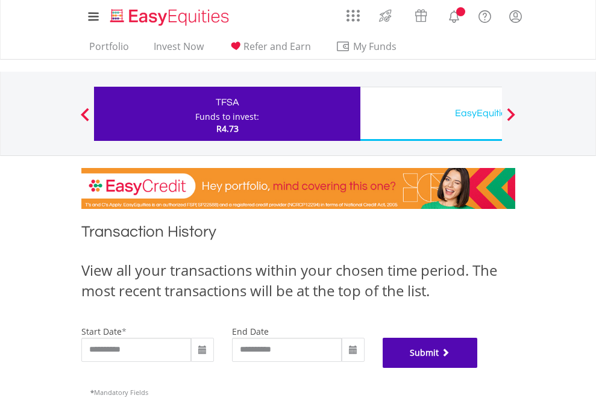 This screenshot has height=404, width=596. I want to click on label: start date, so click(101, 332).